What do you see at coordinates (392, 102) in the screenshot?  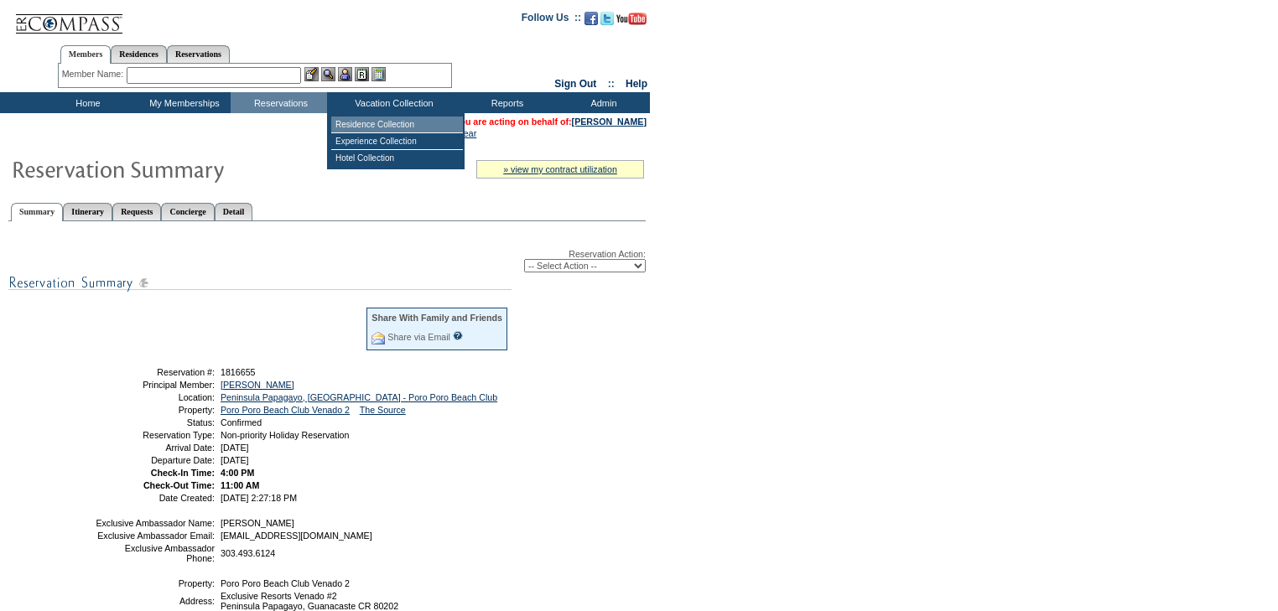 I see `td: Vacation Collection` at bounding box center [392, 102].